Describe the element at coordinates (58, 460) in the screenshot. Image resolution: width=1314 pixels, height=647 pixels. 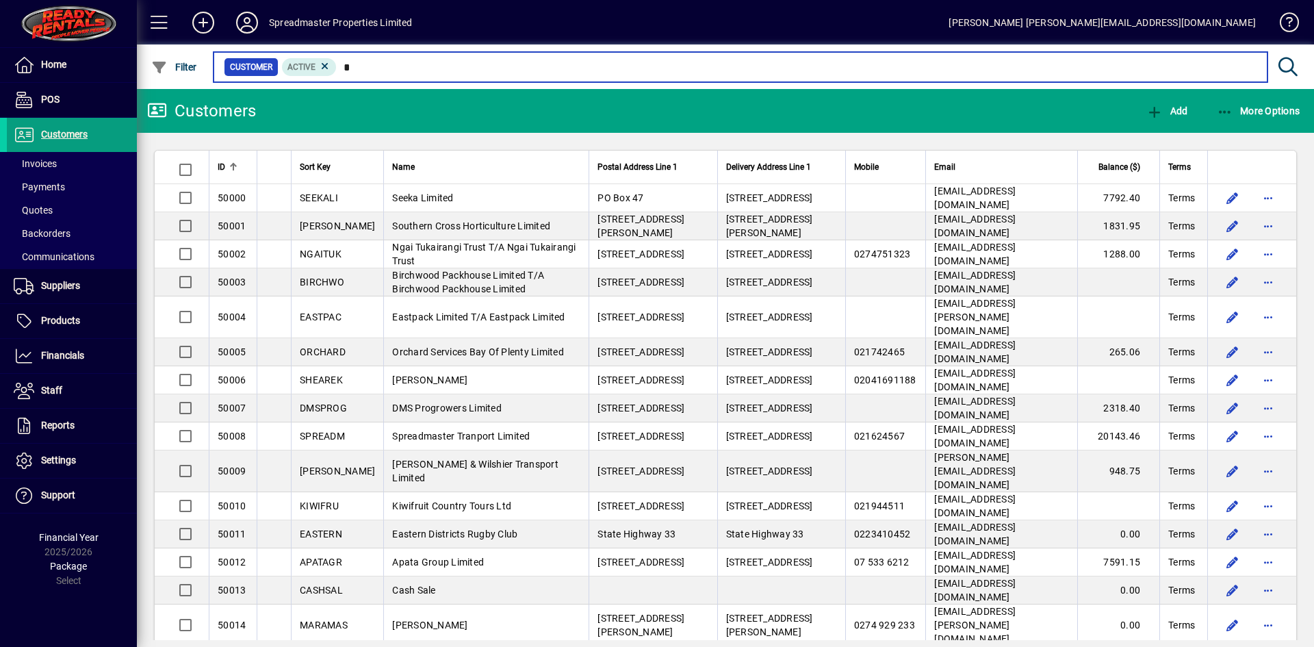
I see `span: Settings` at that location.